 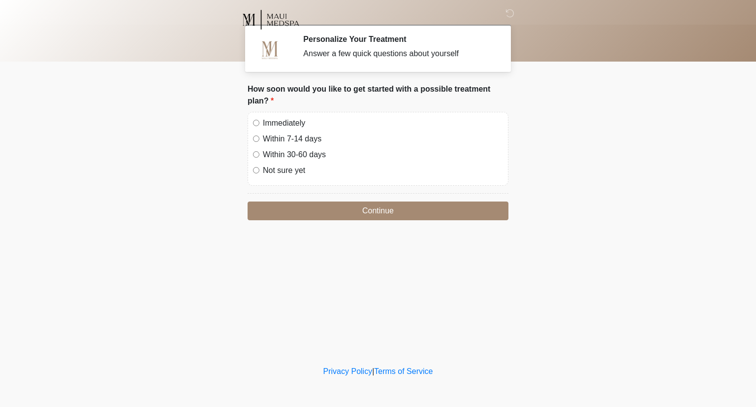 I want to click on input: Within 30-60 days, so click(x=256, y=154).